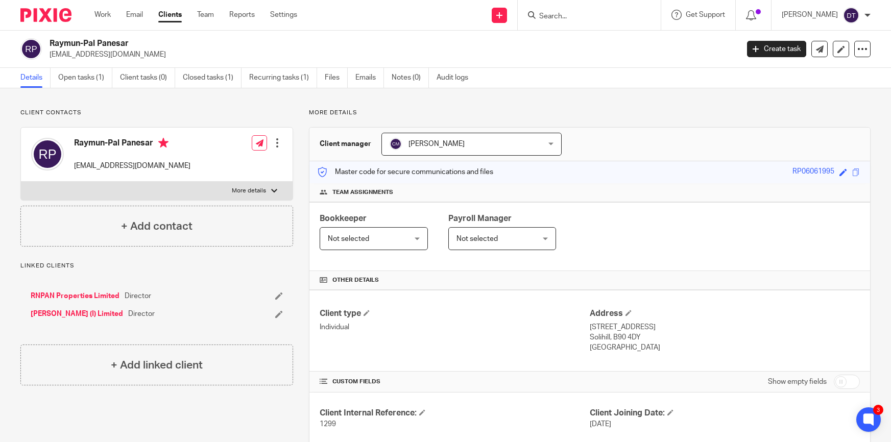 The width and height of the screenshot is (891, 442). I want to click on p: Master code for secure communications and files, so click(405, 172).